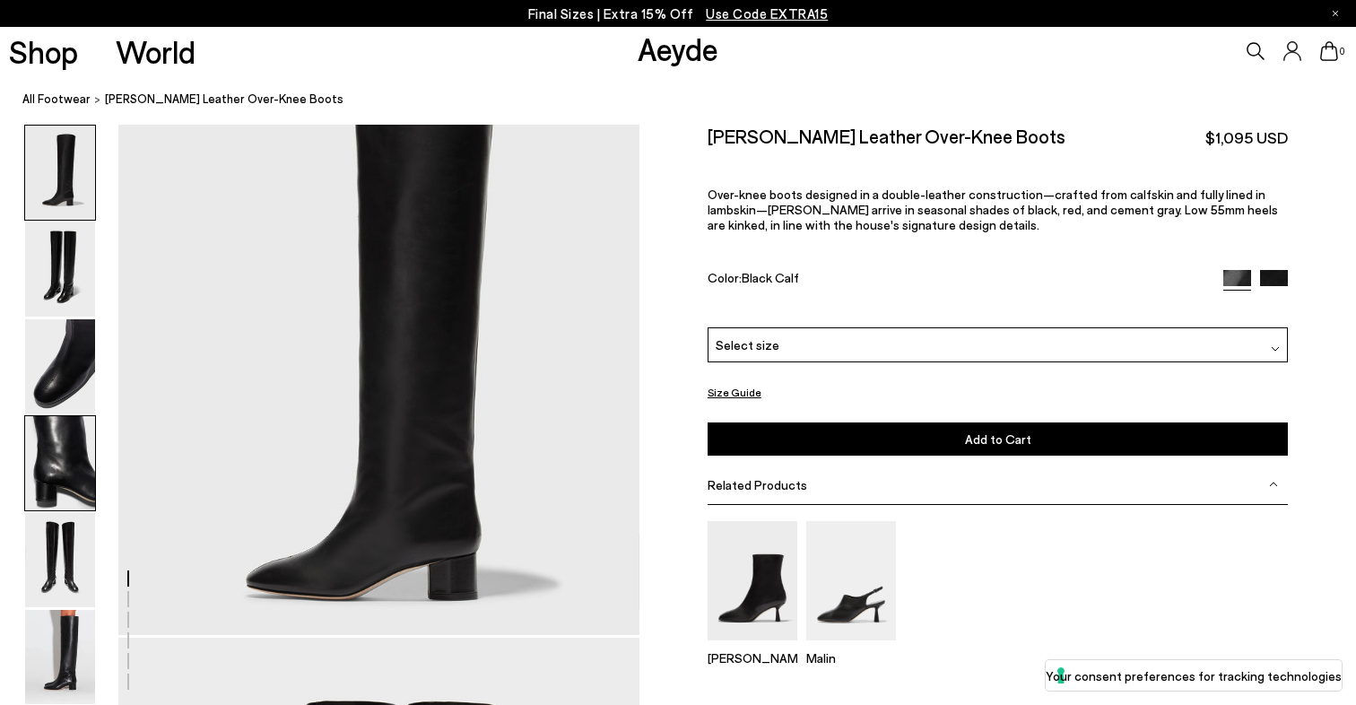  Describe the element at coordinates (956, 279) in the screenshot. I see `div: Color:` at that location.